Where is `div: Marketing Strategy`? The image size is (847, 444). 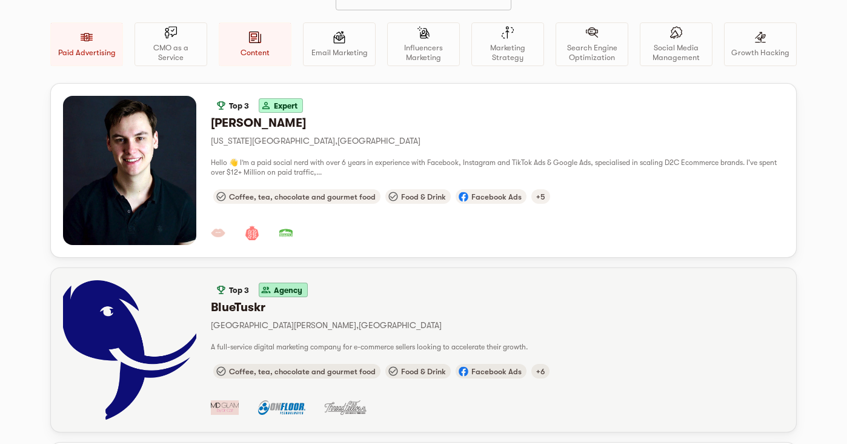 div: Marketing Strategy is located at coordinates (508, 44).